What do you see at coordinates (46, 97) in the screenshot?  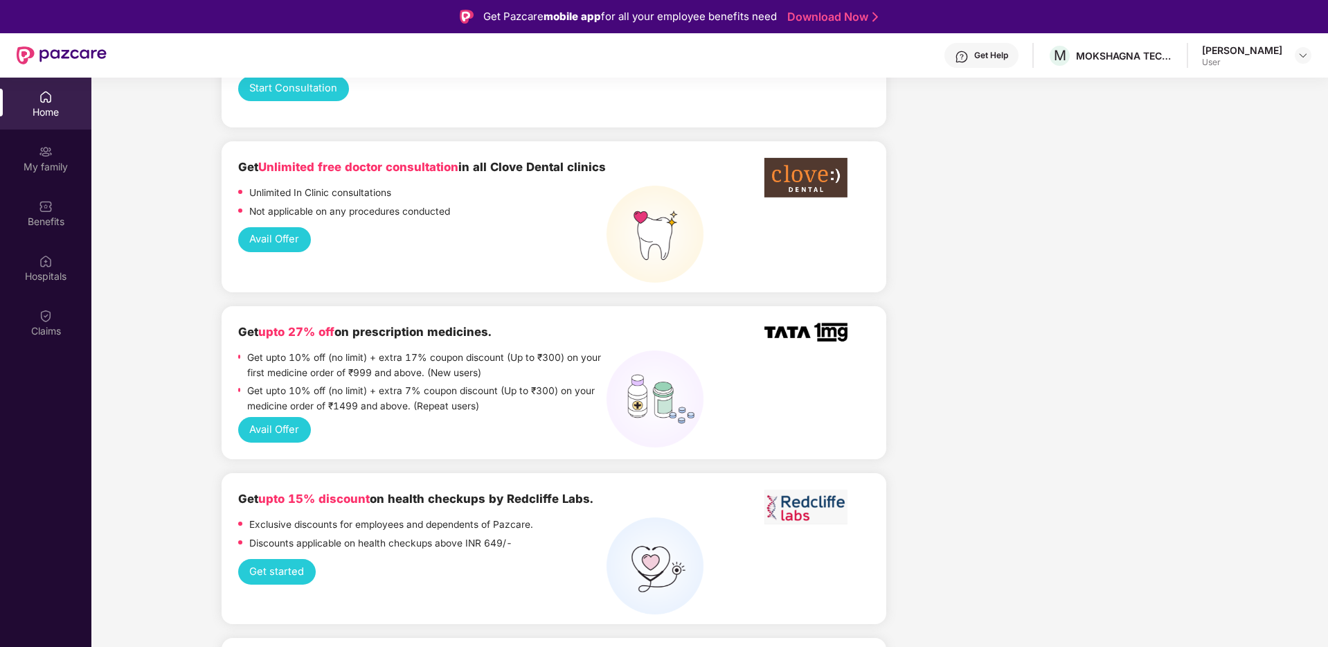 I see `img: svg+xml;base64,PHN2ZyBpZD0iSG9tZSIgeG1sbnM9Imh0dHA6Ly93d3cudzMub3JnLzIwMDAvc3ZnIiB3aWR0aD0iMjAiIG...` at bounding box center [46, 97].